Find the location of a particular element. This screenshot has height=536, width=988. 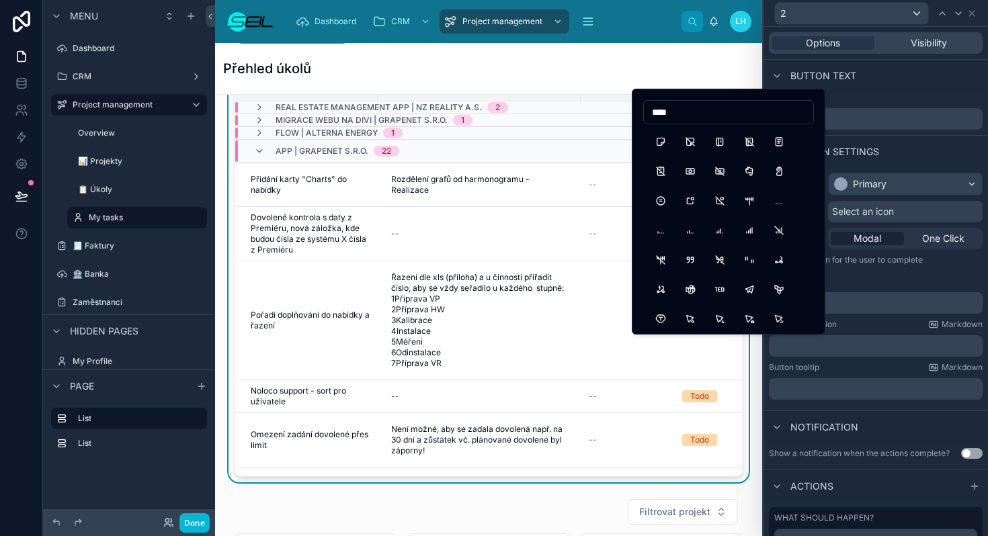

button: Scooter is located at coordinates (779, 260).